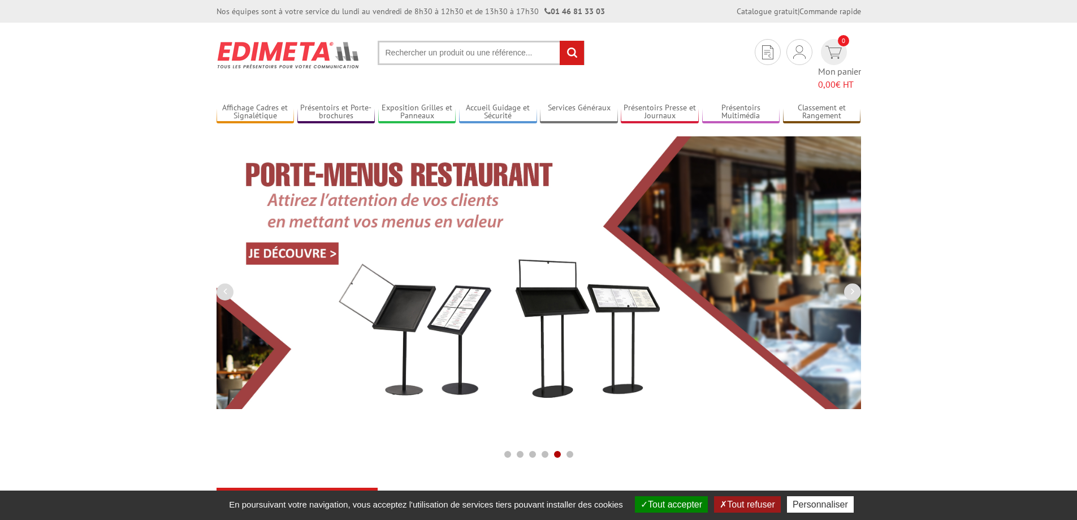  I want to click on input: Rechercher un produit ou une référence..., so click(481, 53).